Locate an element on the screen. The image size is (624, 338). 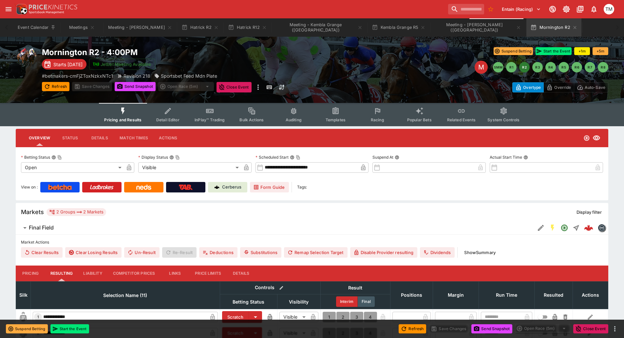
button: No Bookmarks is located at coordinates (491, 9).